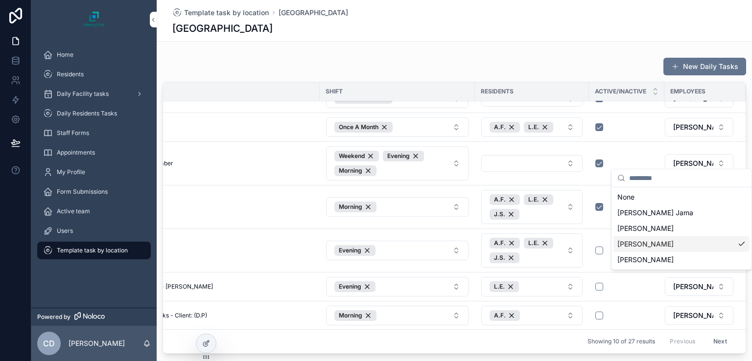 This screenshot has width=752, height=361. Describe the element at coordinates (720, 342) in the screenshot. I see `button: Next` at that location.